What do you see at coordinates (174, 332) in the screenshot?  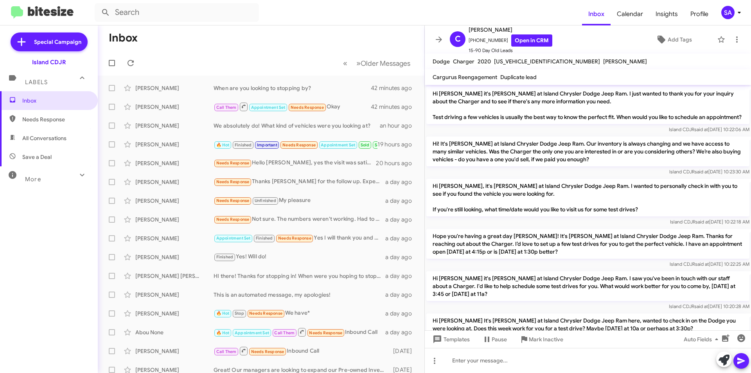 I see `div: Abou None` at bounding box center [174, 332].